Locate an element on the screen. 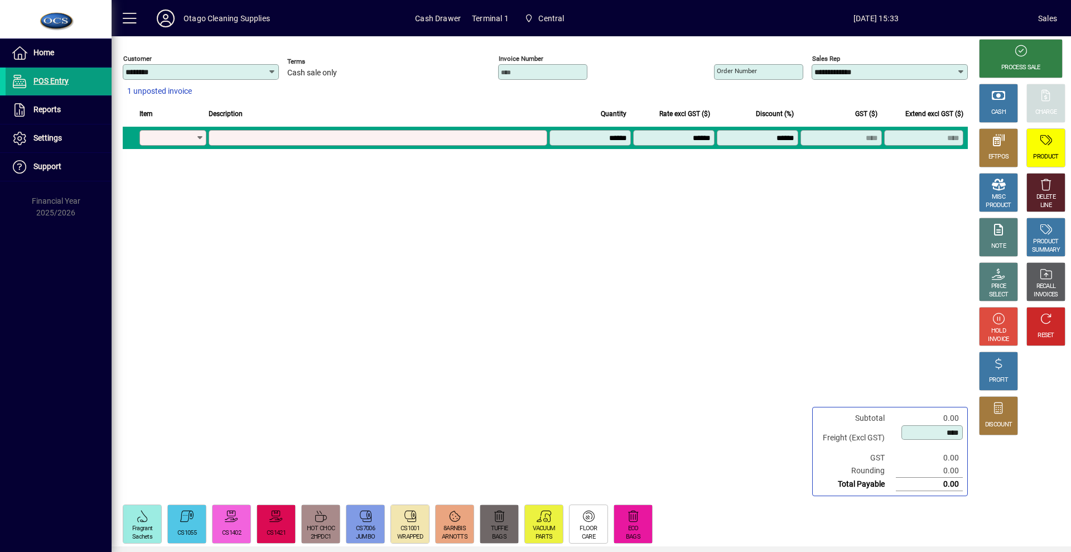  span: Cash Drawer is located at coordinates (438, 18).